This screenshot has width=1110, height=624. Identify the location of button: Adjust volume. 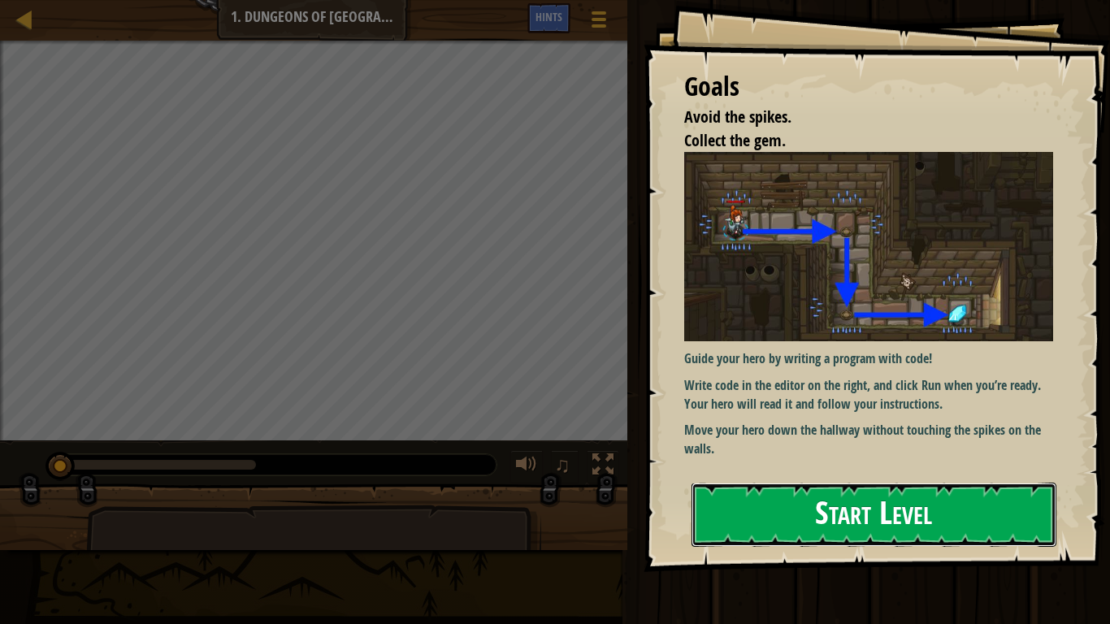
(526, 466).